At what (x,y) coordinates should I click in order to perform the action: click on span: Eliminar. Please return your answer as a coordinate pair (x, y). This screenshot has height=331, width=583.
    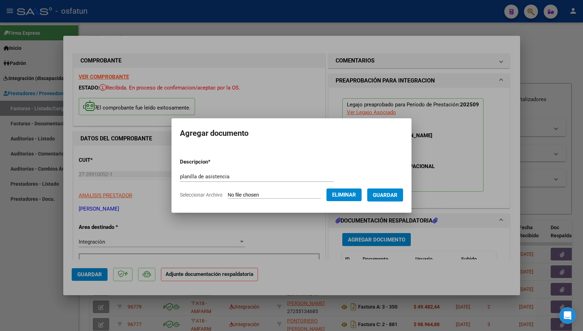
    Looking at the image, I should click on (344, 195).